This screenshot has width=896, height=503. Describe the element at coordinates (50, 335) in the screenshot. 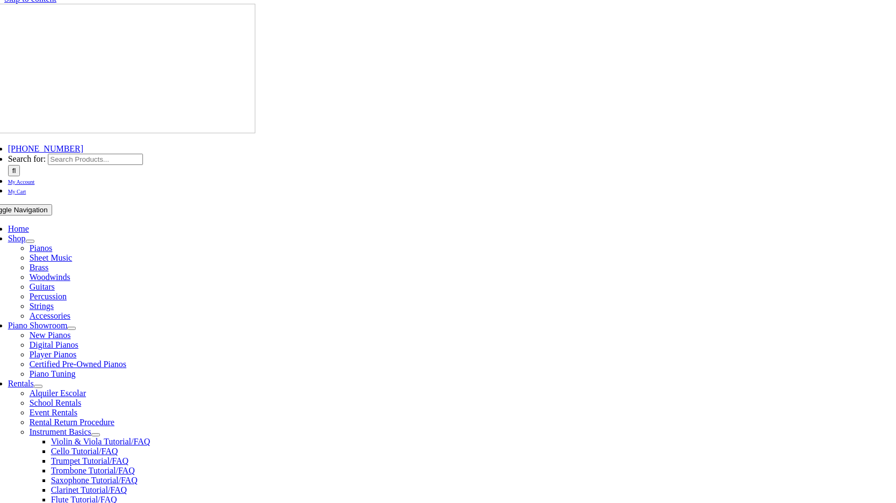

I see `a: New Pianos` at that location.